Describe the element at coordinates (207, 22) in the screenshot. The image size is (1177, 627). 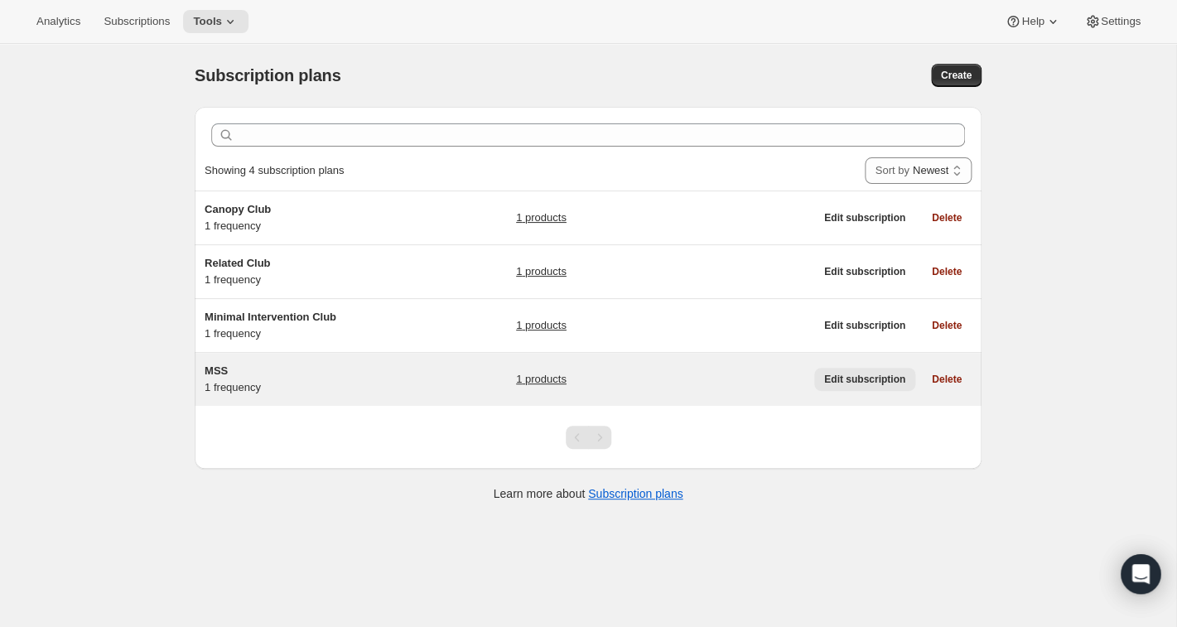
I see `span: Tools` at that location.